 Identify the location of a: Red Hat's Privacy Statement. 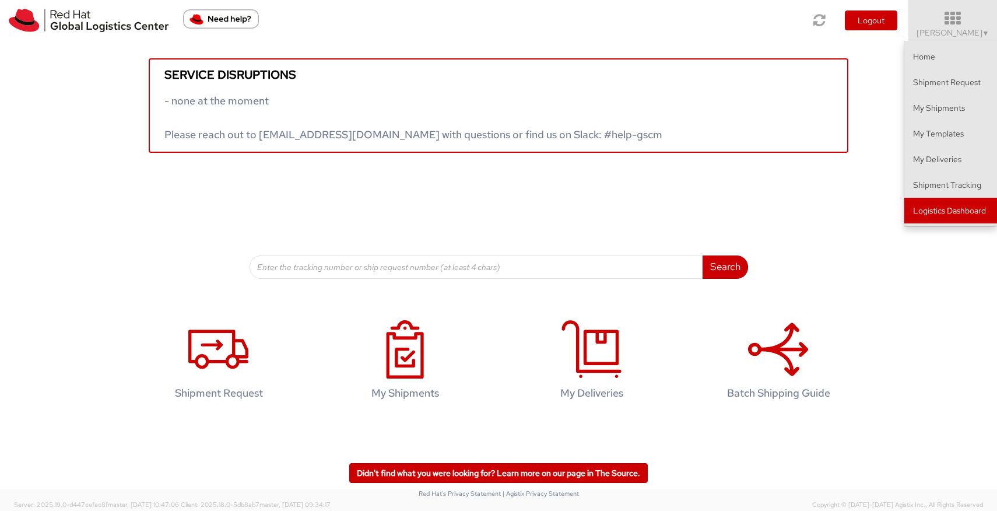
(459, 493).